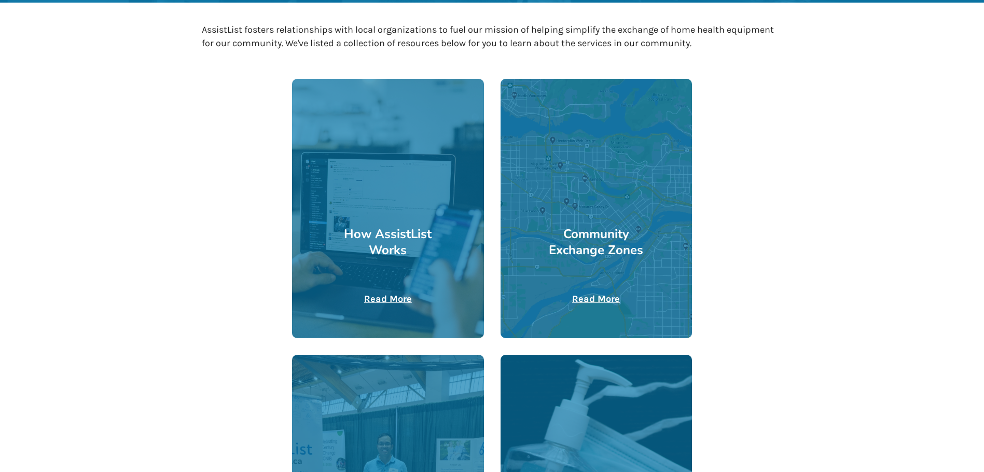 This screenshot has width=984, height=472. I want to click on a: How AssistList Works Read More, so click(387, 208).